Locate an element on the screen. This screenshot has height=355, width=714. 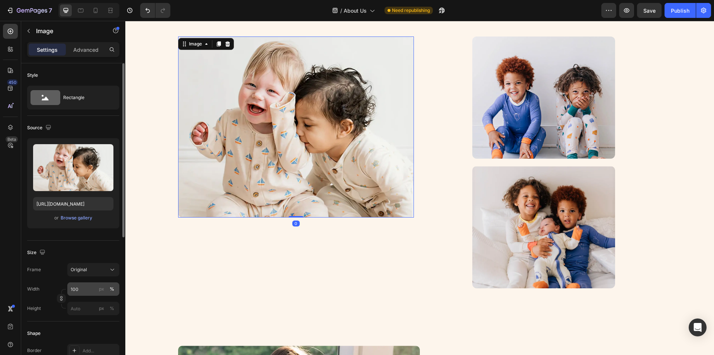
img: preview-image is located at coordinates (73, 167).